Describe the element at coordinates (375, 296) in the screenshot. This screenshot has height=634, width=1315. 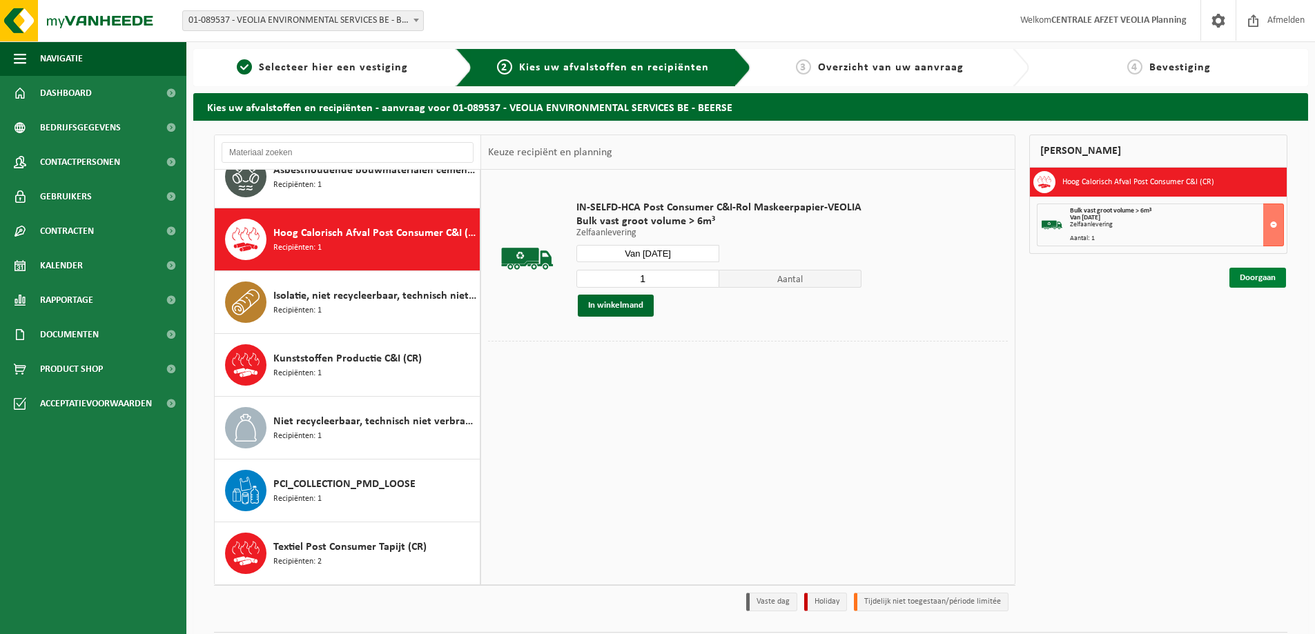
I see `span: Isolatie, niet recycleerbaar, technisch niet verbrandbaar (brandbaar)` at that location.